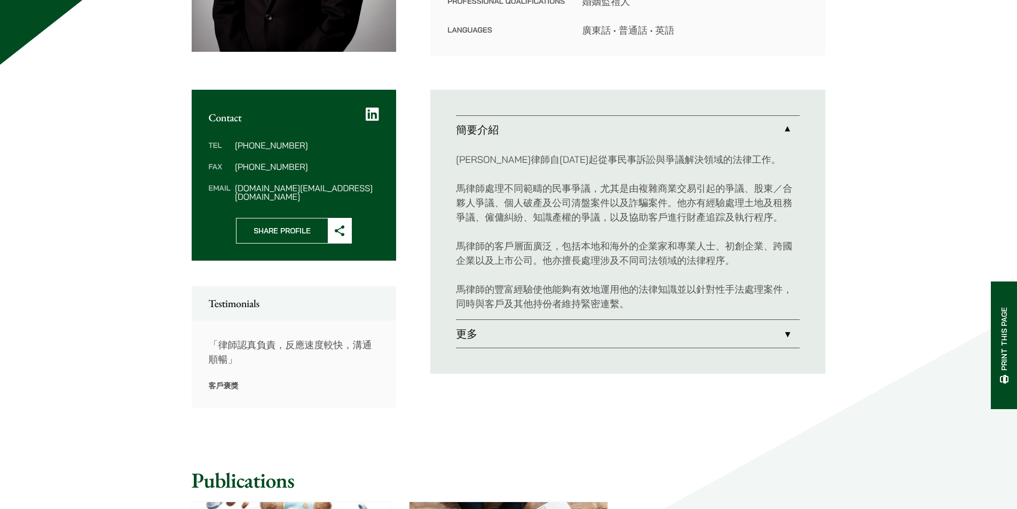  Describe the element at coordinates (219, 152) in the screenshot. I see `dt: Tel` at that location.